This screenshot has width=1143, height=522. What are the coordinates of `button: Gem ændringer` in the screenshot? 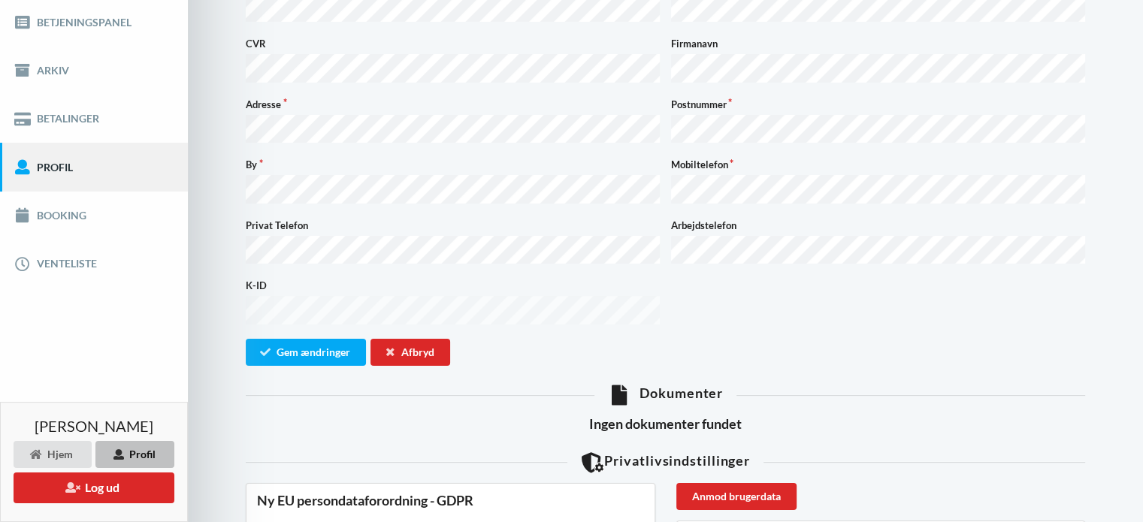 It's located at (306, 352).